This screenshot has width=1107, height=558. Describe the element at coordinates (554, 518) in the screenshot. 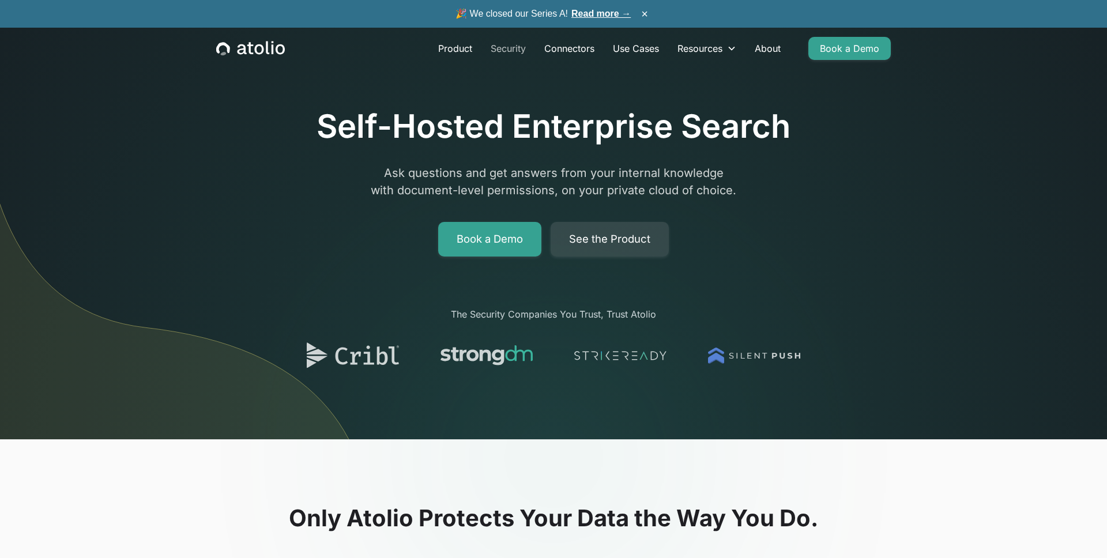

I see `h2: Only Atolio Protects Your Data the Way You Do.` at that location.